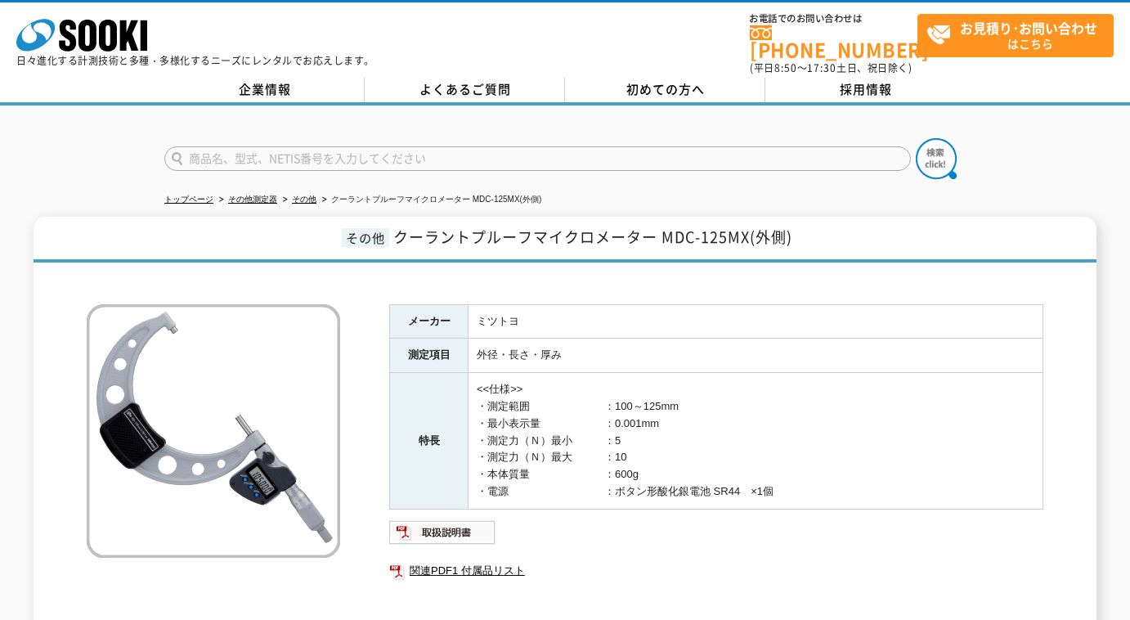  Describe the element at coordinates (1016, 35) in the screenshot. I see `a: お見積り･お問い合わせはこちら` at that location.